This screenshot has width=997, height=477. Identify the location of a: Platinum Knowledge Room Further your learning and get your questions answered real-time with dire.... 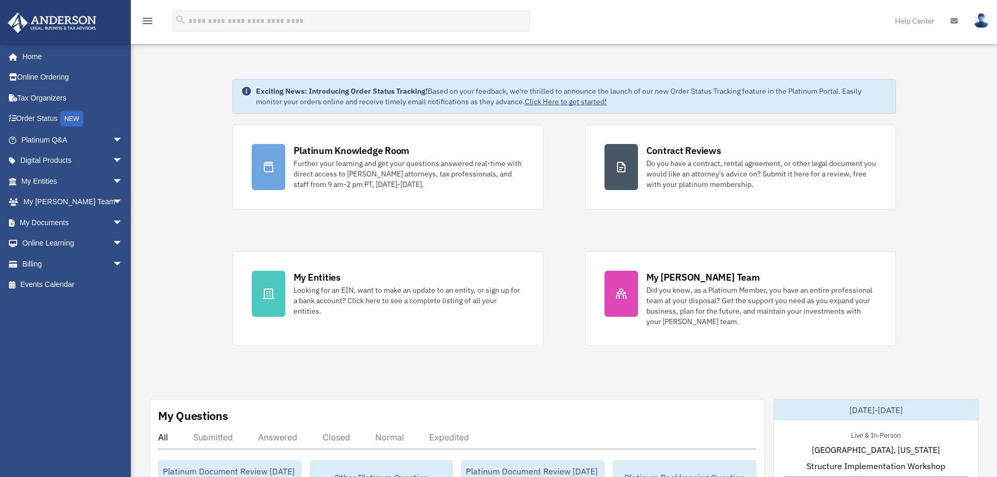
(388, 167).